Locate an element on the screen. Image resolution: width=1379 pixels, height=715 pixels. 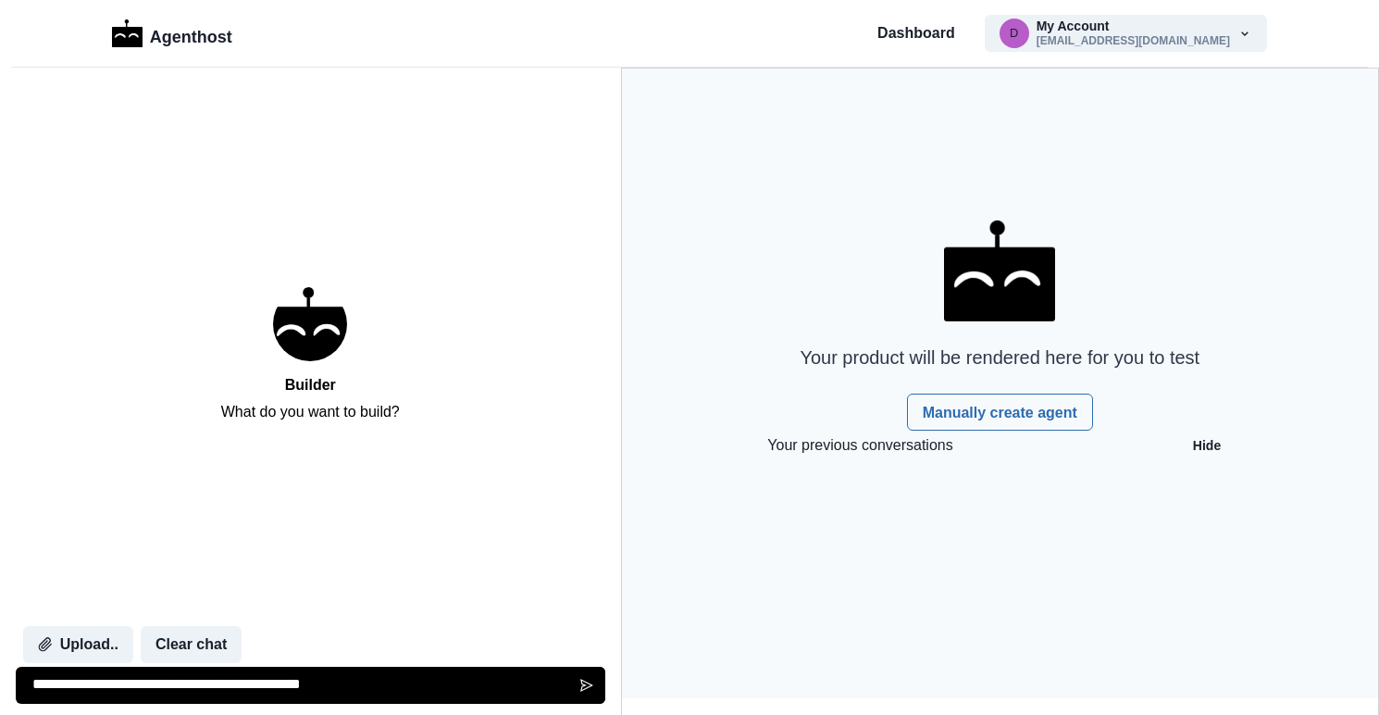
h2: Builder is located at coordinates (310, 384).